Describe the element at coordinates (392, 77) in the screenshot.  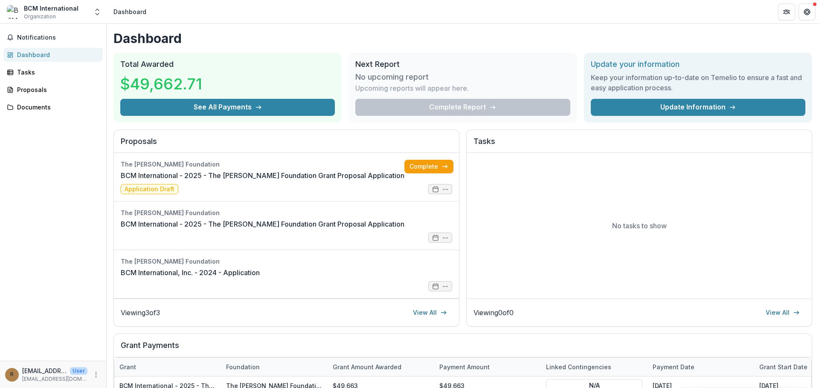
I see `h3: No upcoming report` at that location.